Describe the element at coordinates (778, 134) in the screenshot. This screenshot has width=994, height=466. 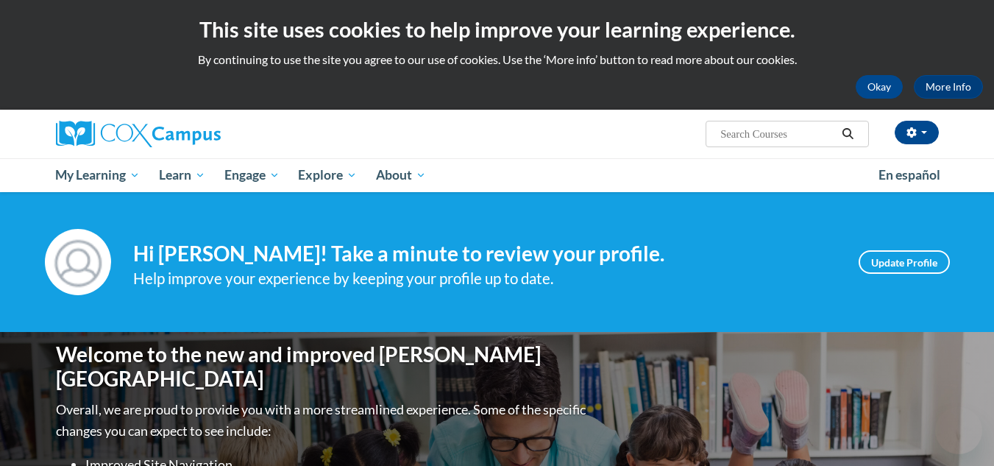
I see `input: Search Courses` at that location.